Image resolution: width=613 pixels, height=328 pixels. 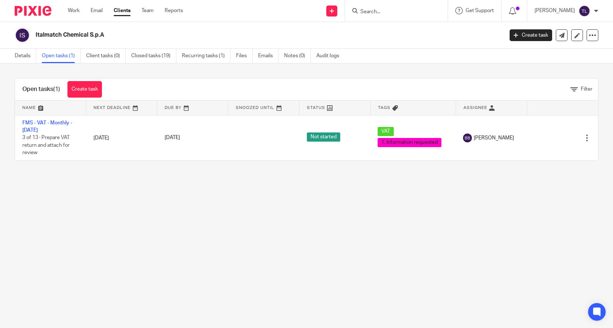 What do you see at coordinates (154, 56) in the screenshot?
I see `a: Closed tasks (19)` at bounding box center [154, 56].